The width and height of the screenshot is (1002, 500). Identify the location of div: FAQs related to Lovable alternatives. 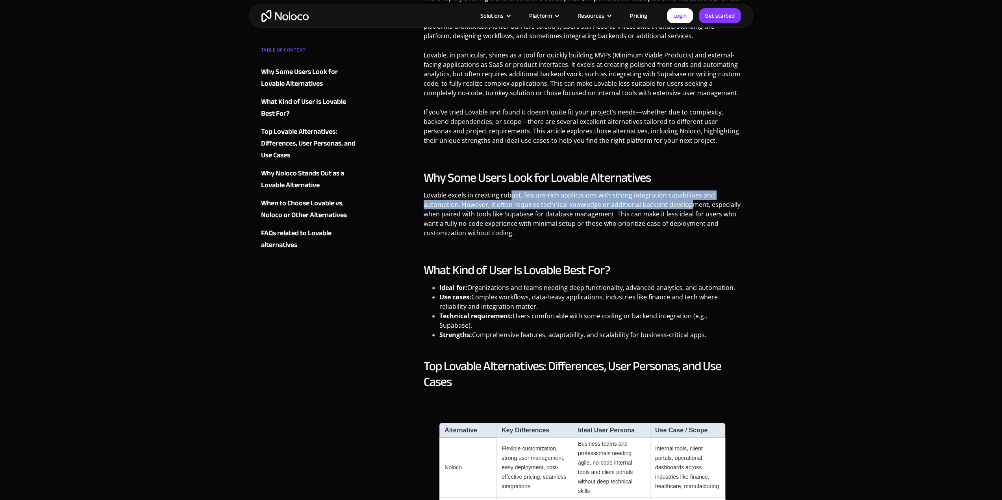
(309, 239).